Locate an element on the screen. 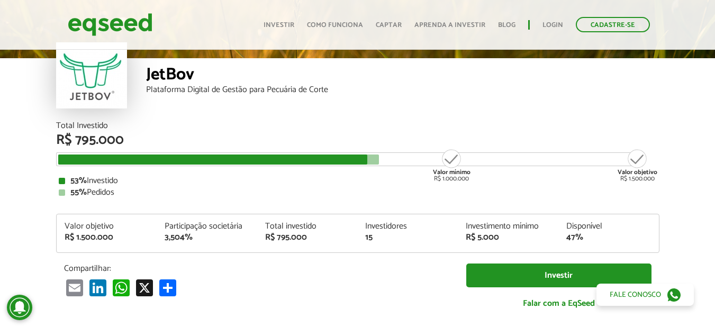  a: Como funciona is located at coordinates (335, 25).